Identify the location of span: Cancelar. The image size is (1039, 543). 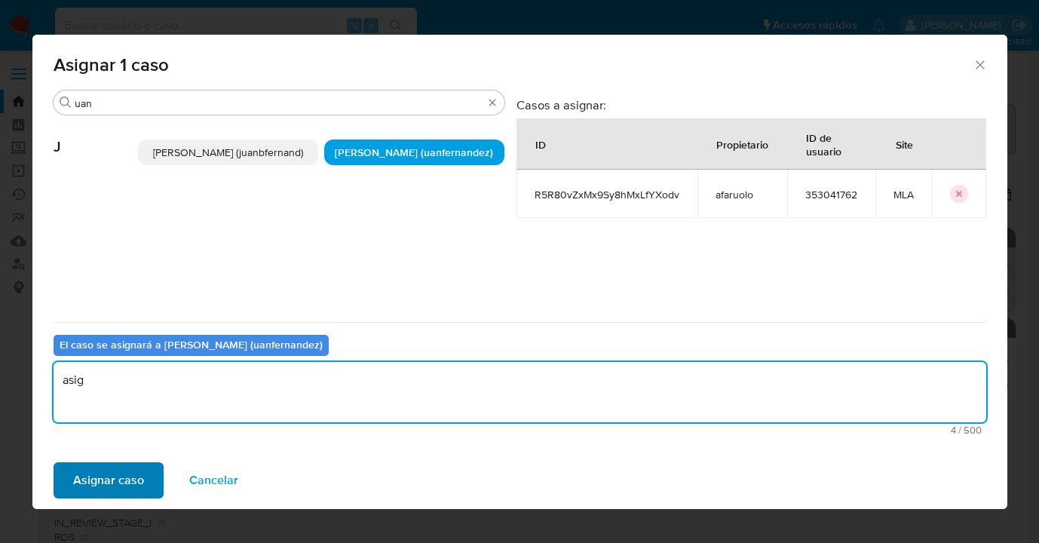
(213, 480).